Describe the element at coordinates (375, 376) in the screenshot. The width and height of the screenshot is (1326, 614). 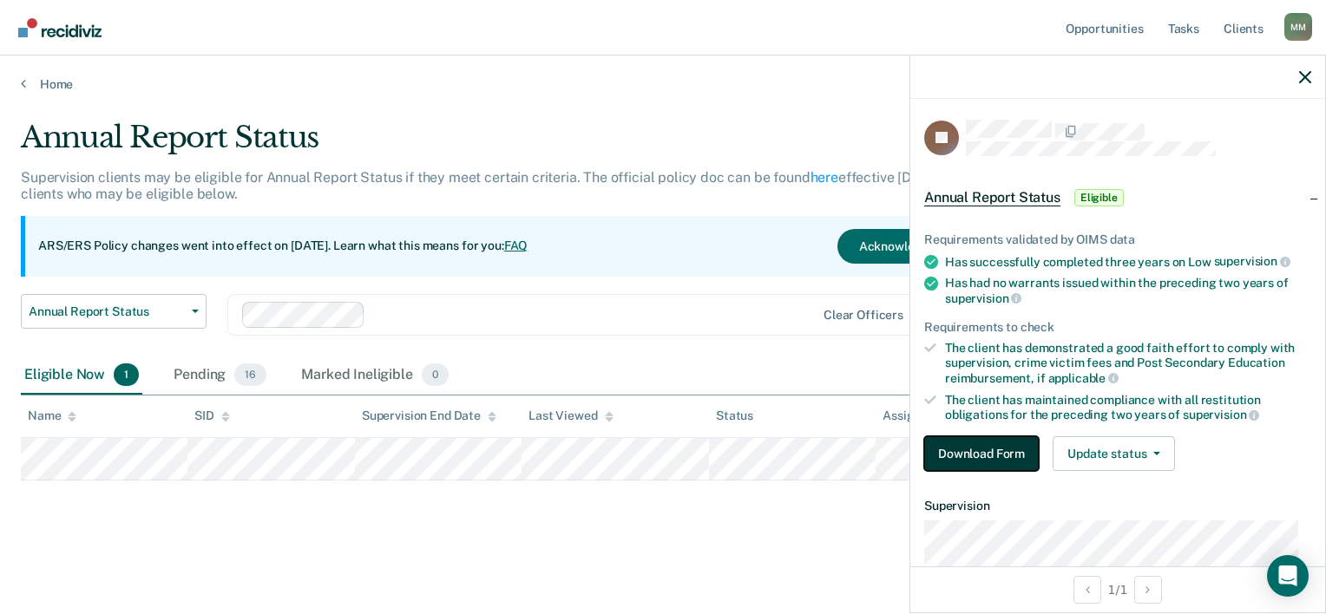
I see `div: Marked Ineligible` at that location.